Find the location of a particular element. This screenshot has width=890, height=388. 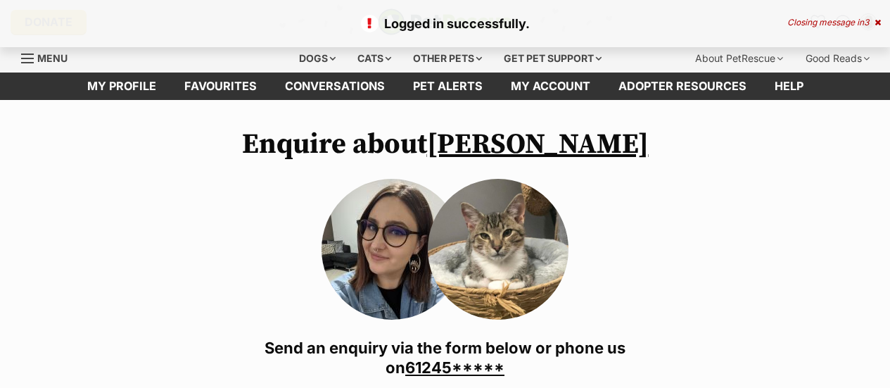

div: Good Reads is located at coordinates (837, 58).